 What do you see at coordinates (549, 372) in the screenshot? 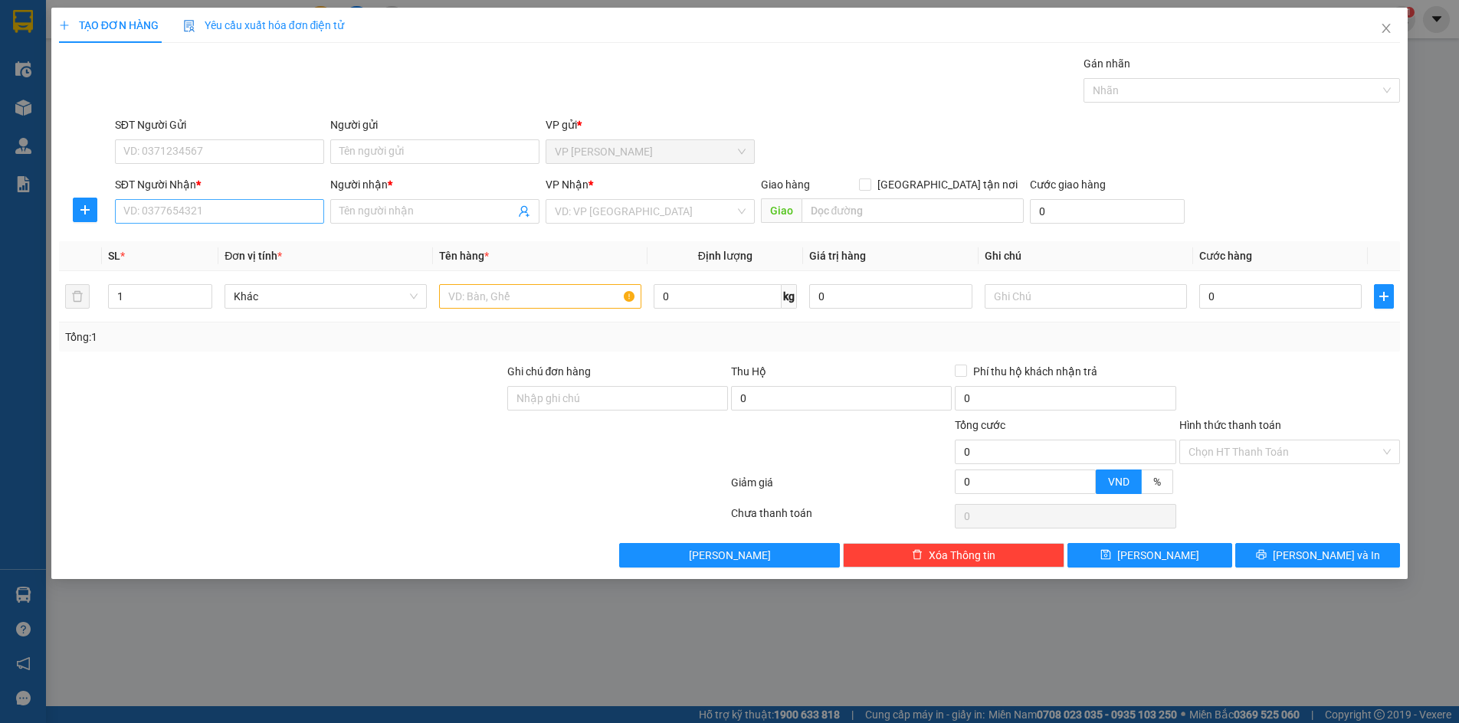
I see `label: Ghi chú đơn hàng` at bounding box center [549, 372].